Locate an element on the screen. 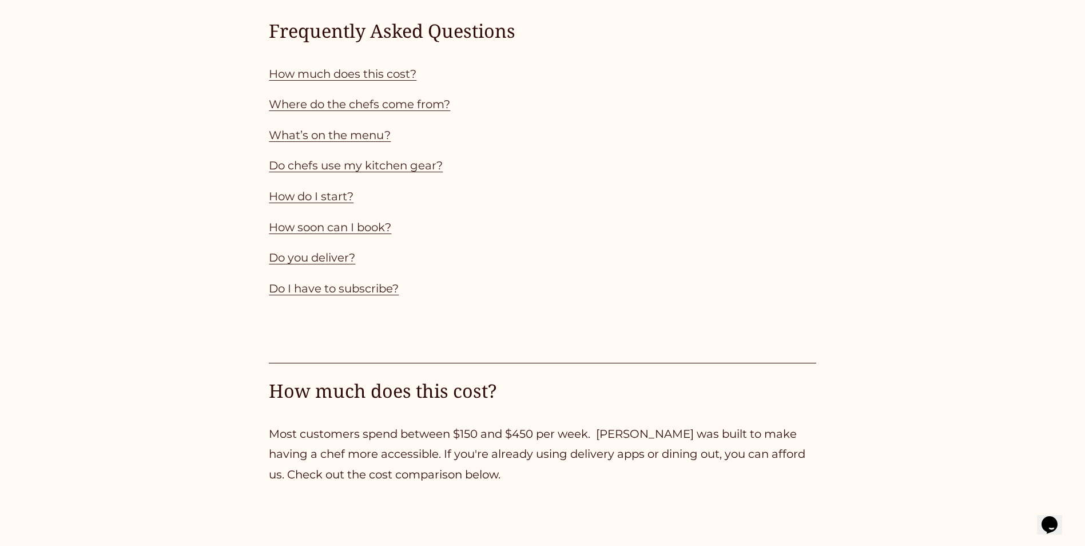 The image size is (1085, 546). a: How soon can I book? is located at coordinates (330, 227).